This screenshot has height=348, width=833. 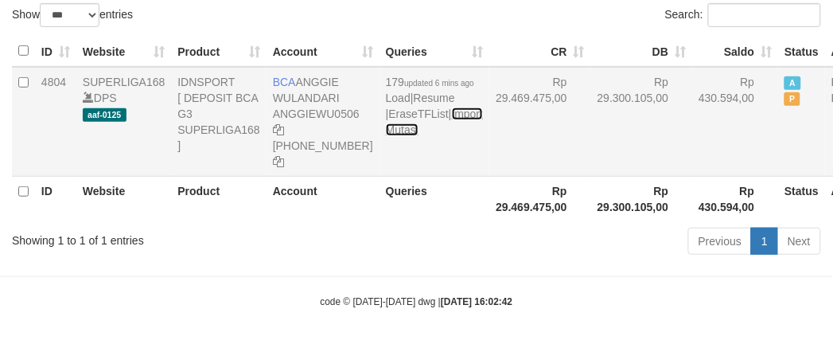 What do you see at coordinates (56, 198) in the screenshot?
I see `th: ID` at bounding box center [56, 198].